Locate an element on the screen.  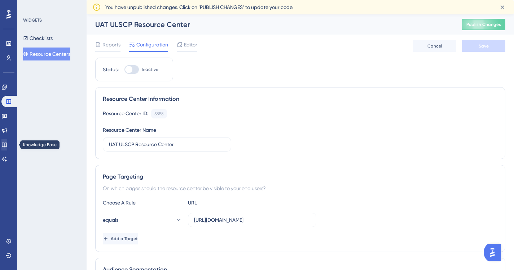
button: Save is located at coordinates (483, 46).